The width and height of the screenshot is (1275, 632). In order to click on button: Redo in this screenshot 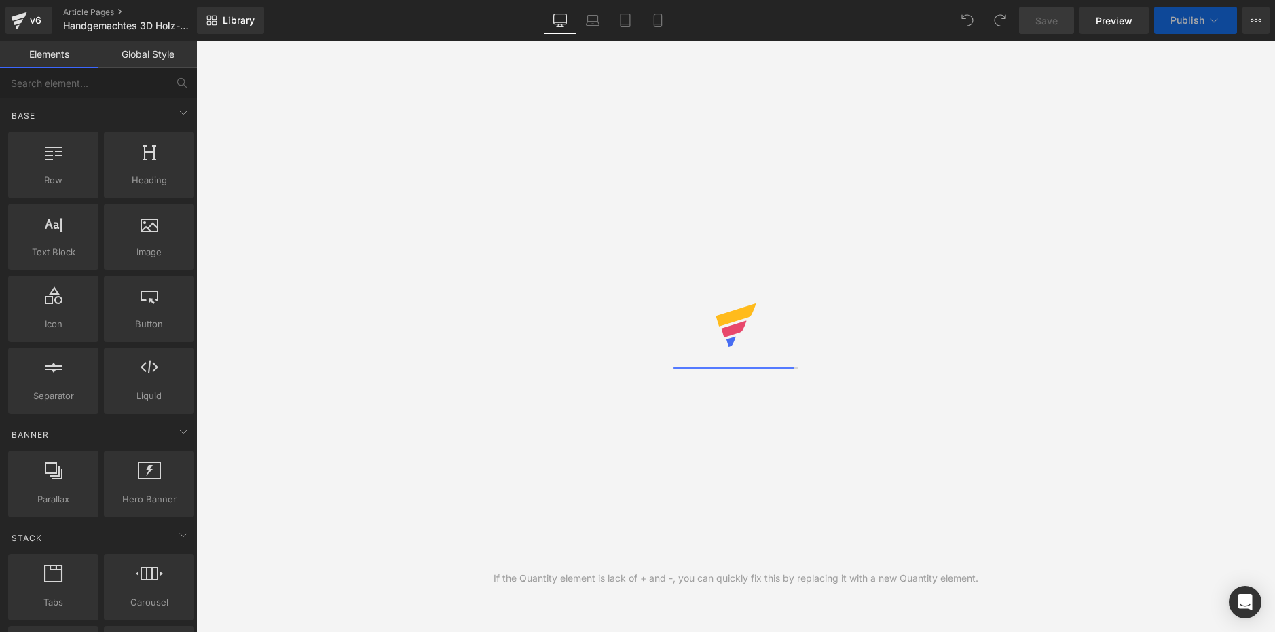, I will do `click(1000, 20)`.